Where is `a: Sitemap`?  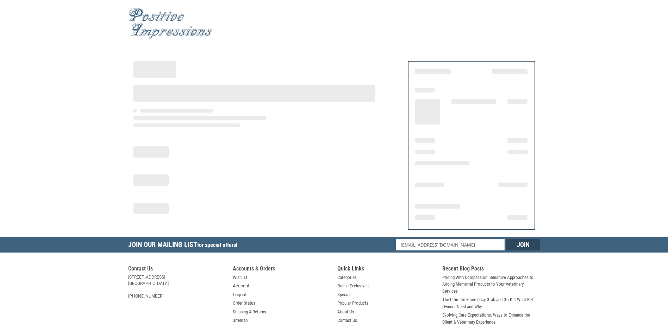
a: Sitemap is located at coordinates (240, 321).